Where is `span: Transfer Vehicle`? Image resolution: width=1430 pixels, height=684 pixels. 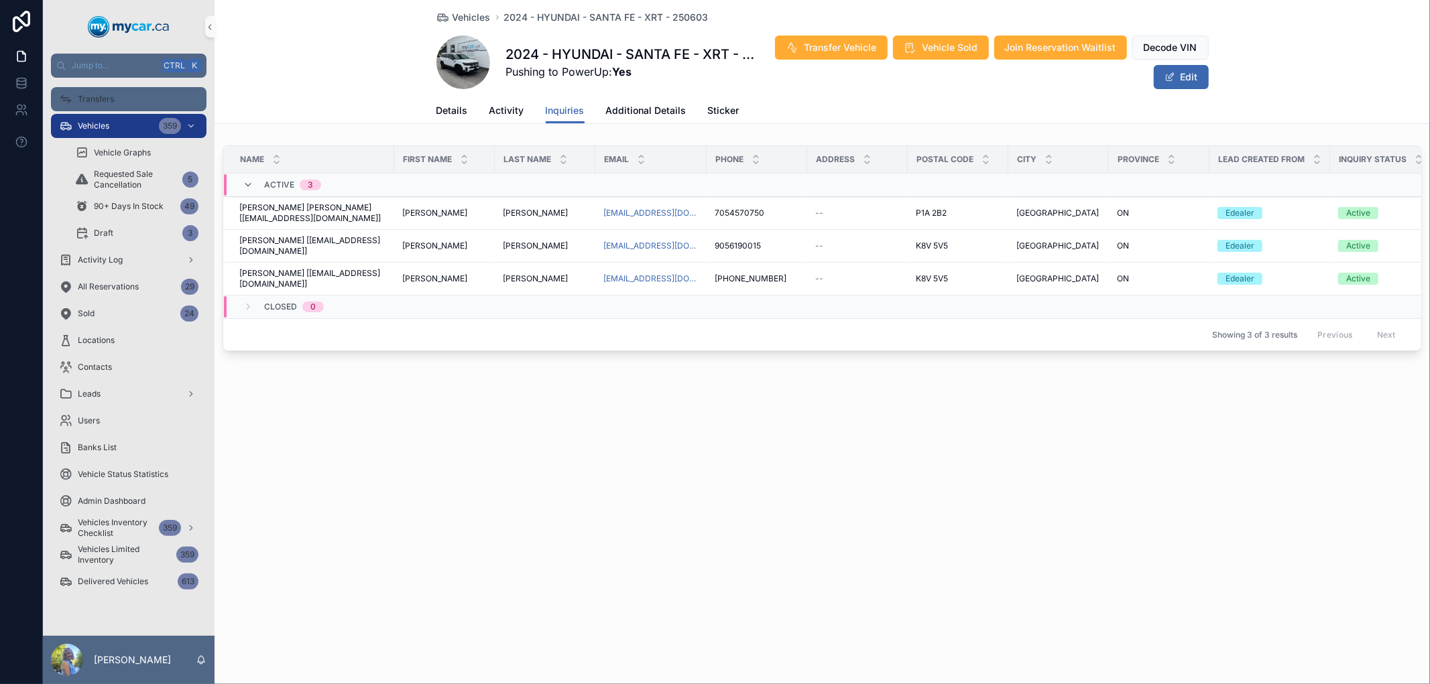 span: Transfer Vehicle is located at coordinates (840, 48).